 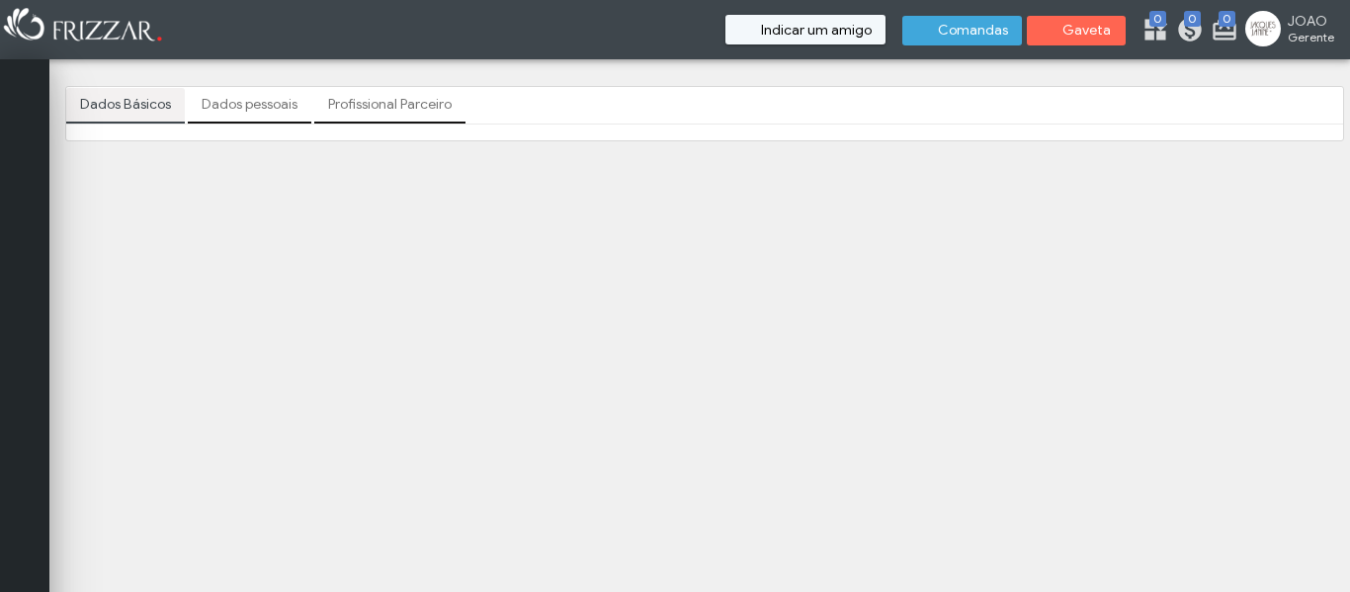 I want to click on button: Gaveta, so click(x=1077, y=31).